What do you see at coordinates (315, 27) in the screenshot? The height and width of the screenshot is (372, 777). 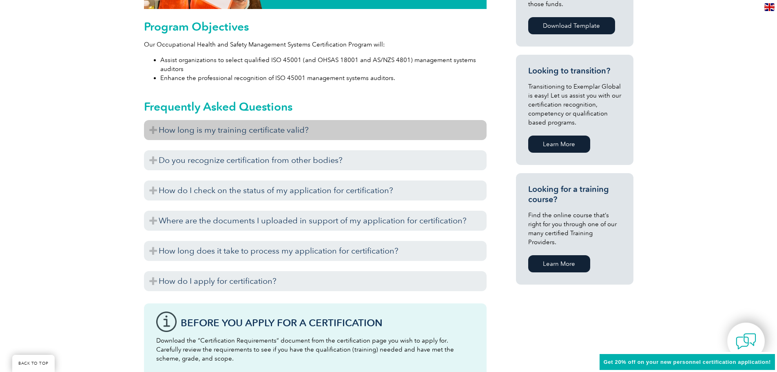 I see `h2: Program Objectives` at bounding box center [315, 27].